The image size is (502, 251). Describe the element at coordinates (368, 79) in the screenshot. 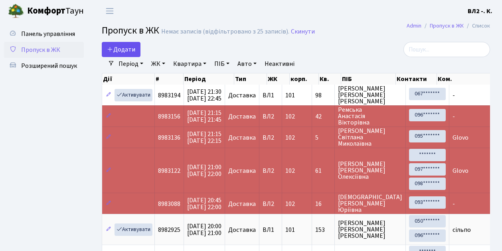

I see `th: ПІБ` at that location.